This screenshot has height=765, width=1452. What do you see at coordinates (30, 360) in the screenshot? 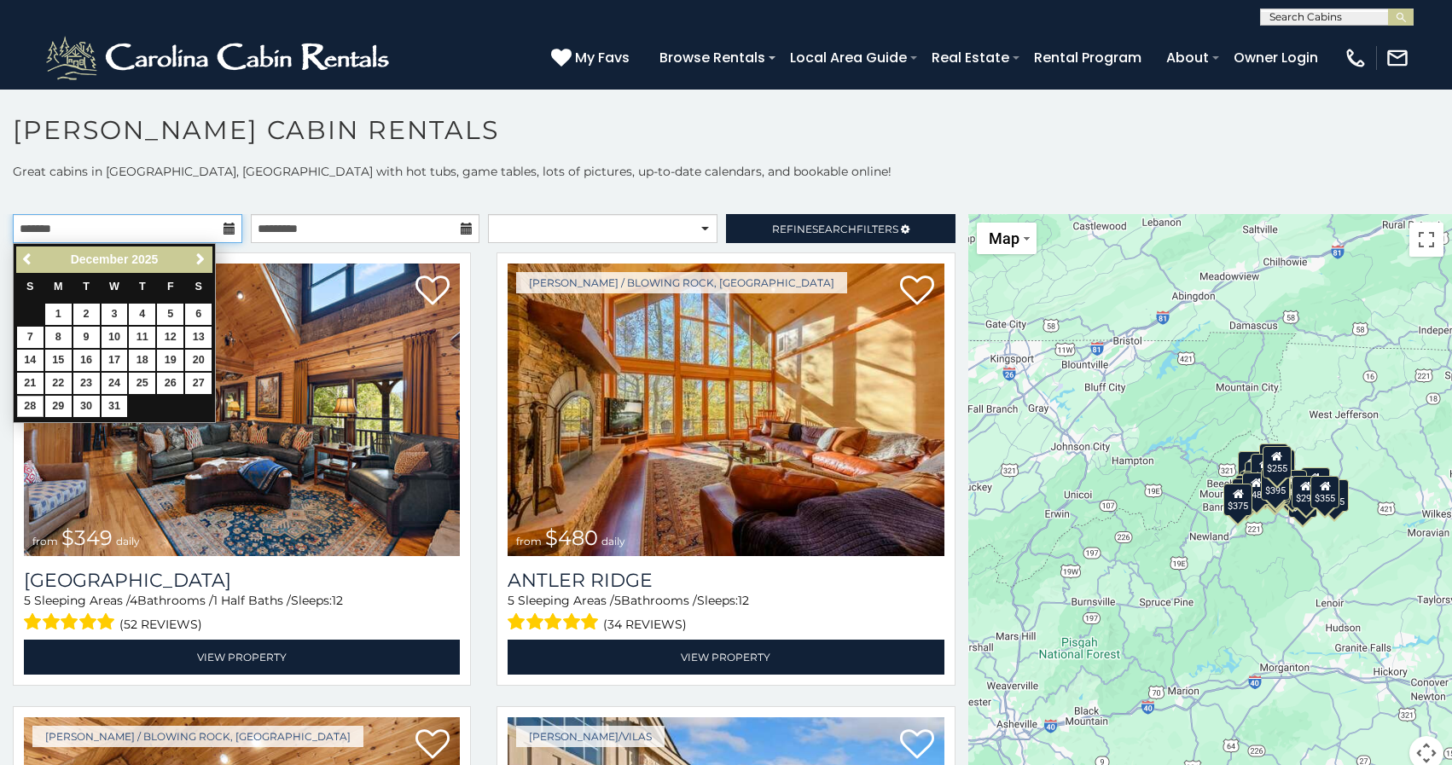
I see `a: 14` at bounding box center [30, 360].